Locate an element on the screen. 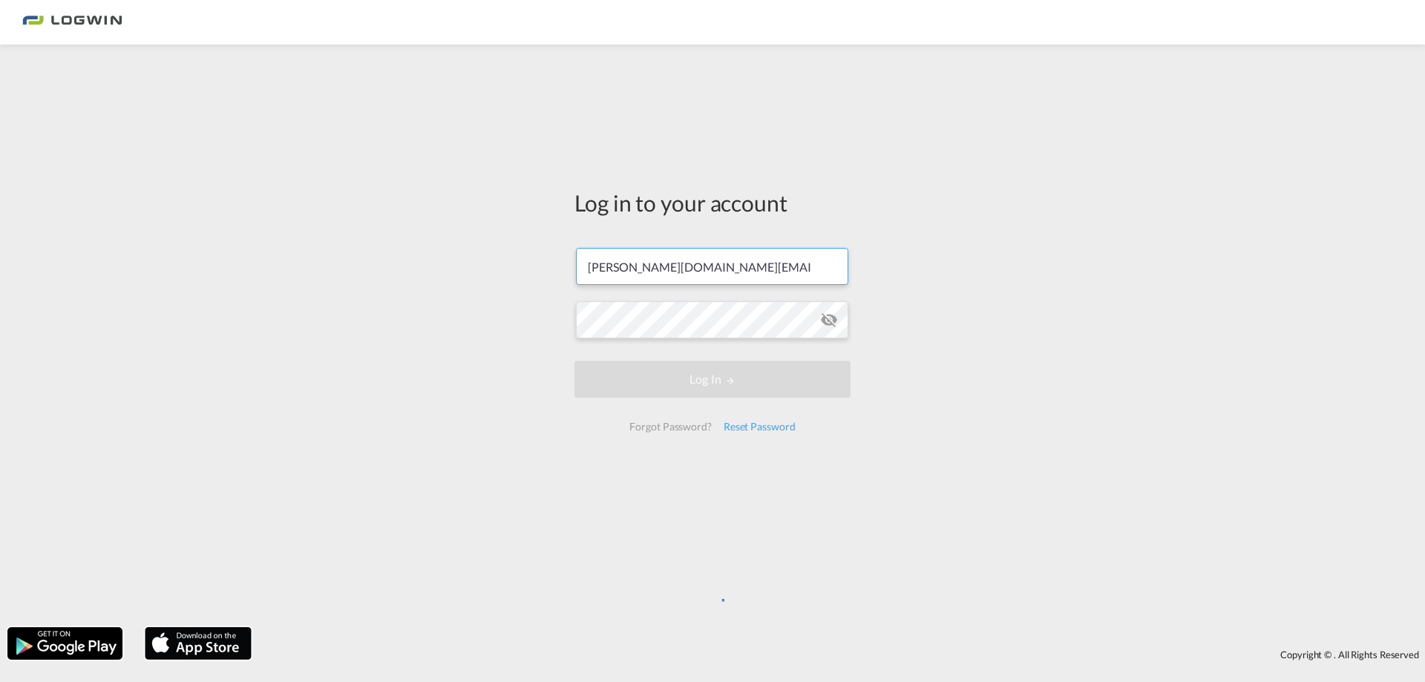  button: LOGIN is located at coordinates (713, 379).